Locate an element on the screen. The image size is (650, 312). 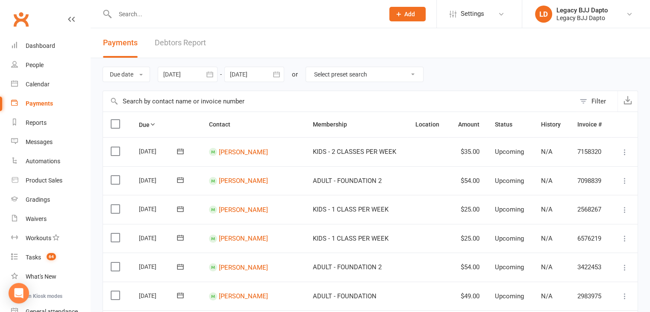
button: Add is located at coordinates (407, 14).